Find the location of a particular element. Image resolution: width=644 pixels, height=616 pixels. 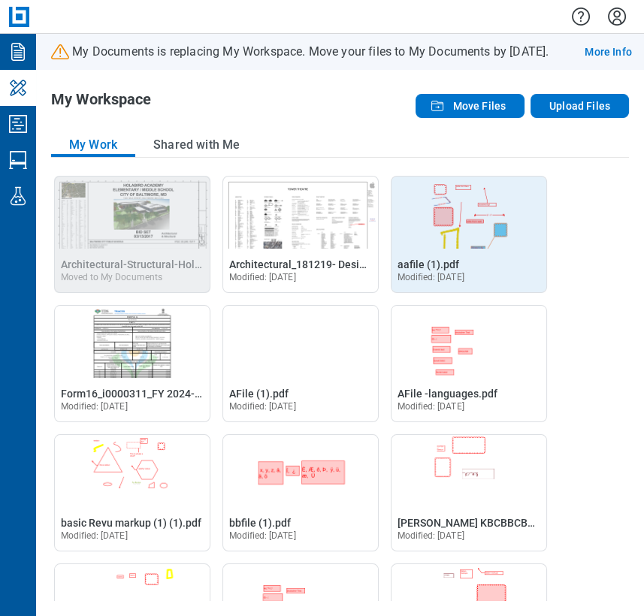

button: My Work is located at coordinates (93, 145).